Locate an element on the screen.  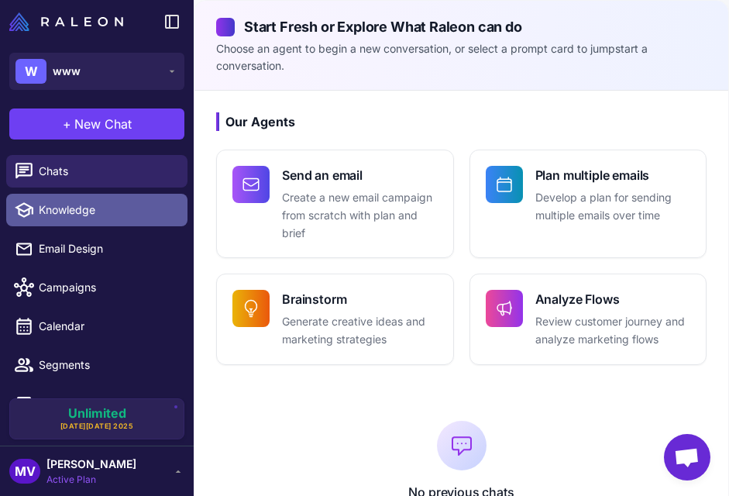
h4: Analyze Flows is located at coordinates (613, 299).